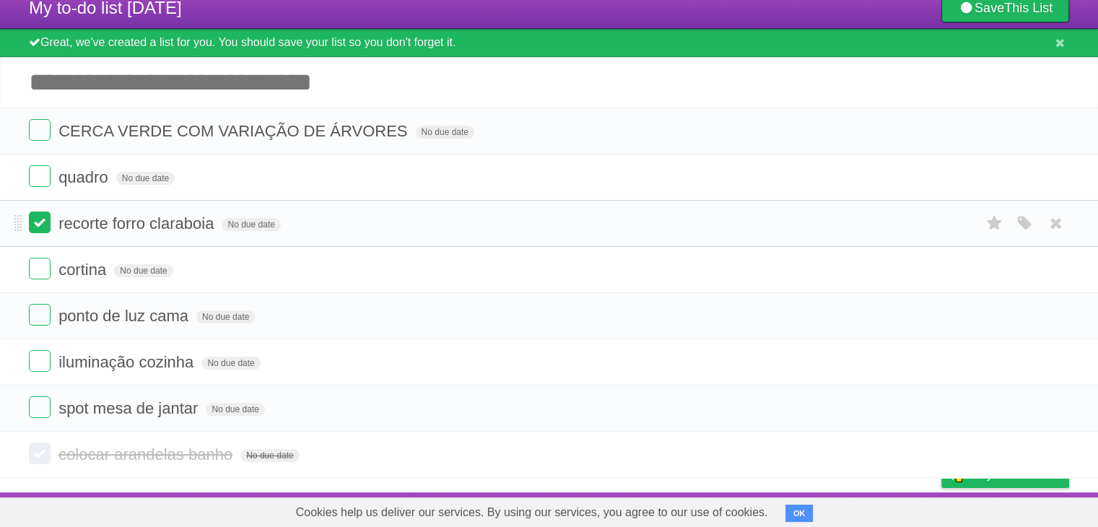 The width and height of the screenshot is (1098, 527). Describe the element at coordinates (942, 510) in the screenshot. I see `a: Privacy` at that location.